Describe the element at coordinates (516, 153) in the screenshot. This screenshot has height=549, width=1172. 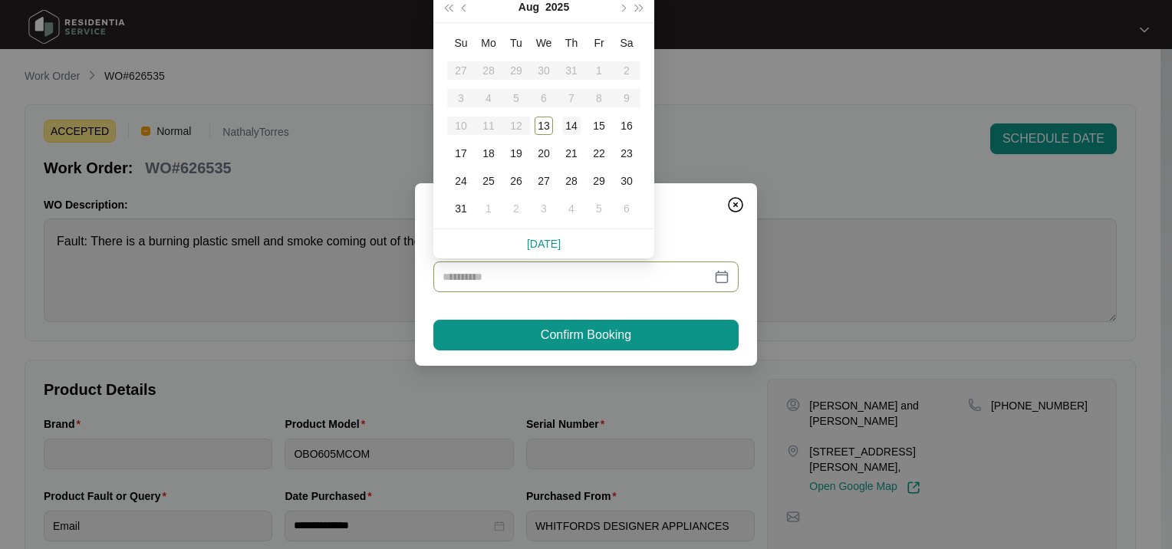
I see `td: 2025-08-19` at that location.